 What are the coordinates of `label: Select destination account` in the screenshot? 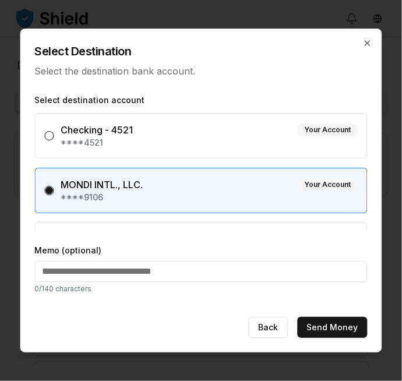 It's located at (201, 100).